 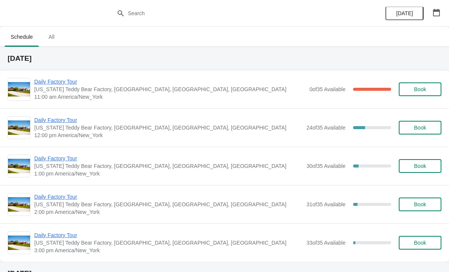 What do you see at coordinates (51, 37) in the screenshot?
I see `span: All` at bounding box center [51, 37].